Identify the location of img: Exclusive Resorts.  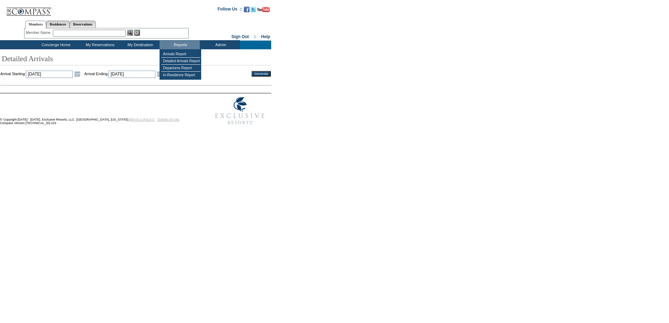
(240, 111).